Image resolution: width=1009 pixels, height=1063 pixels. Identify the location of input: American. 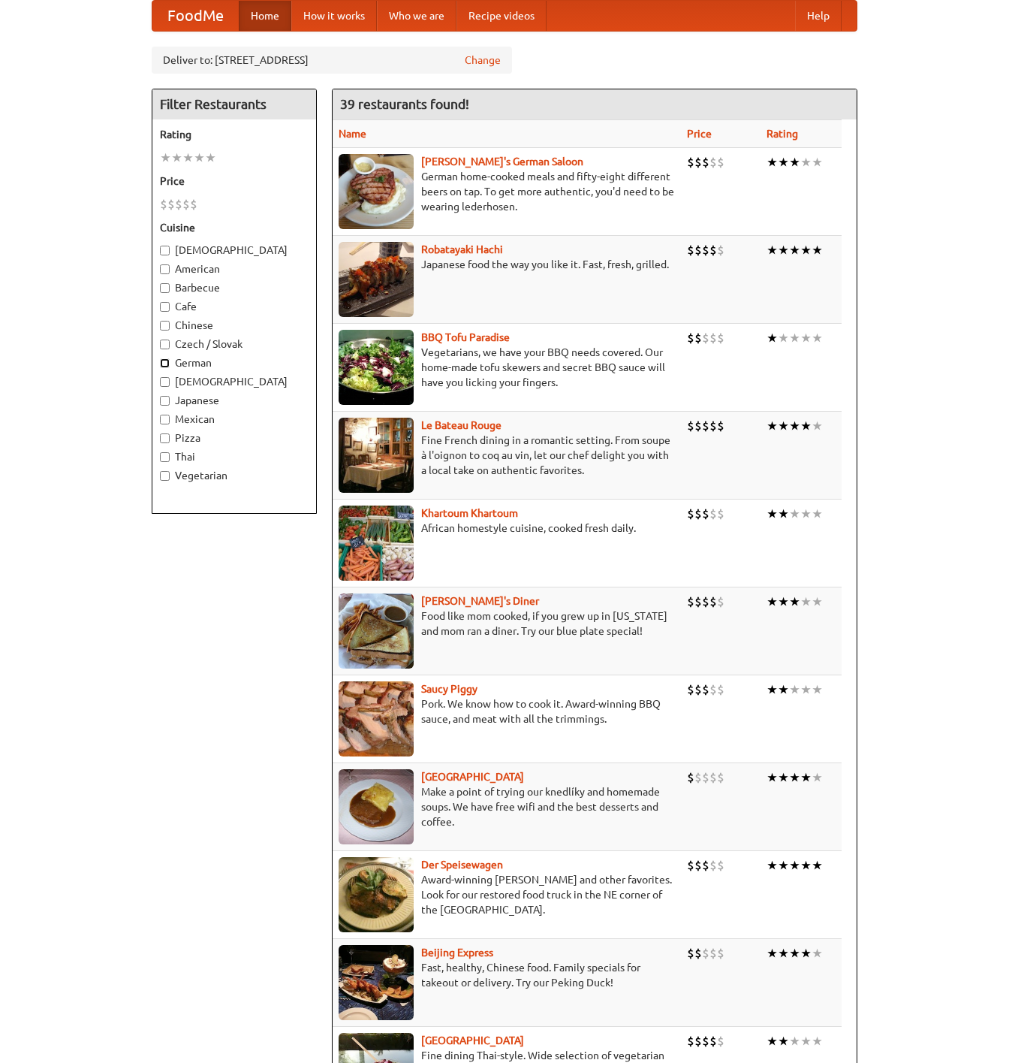
(164, 269).